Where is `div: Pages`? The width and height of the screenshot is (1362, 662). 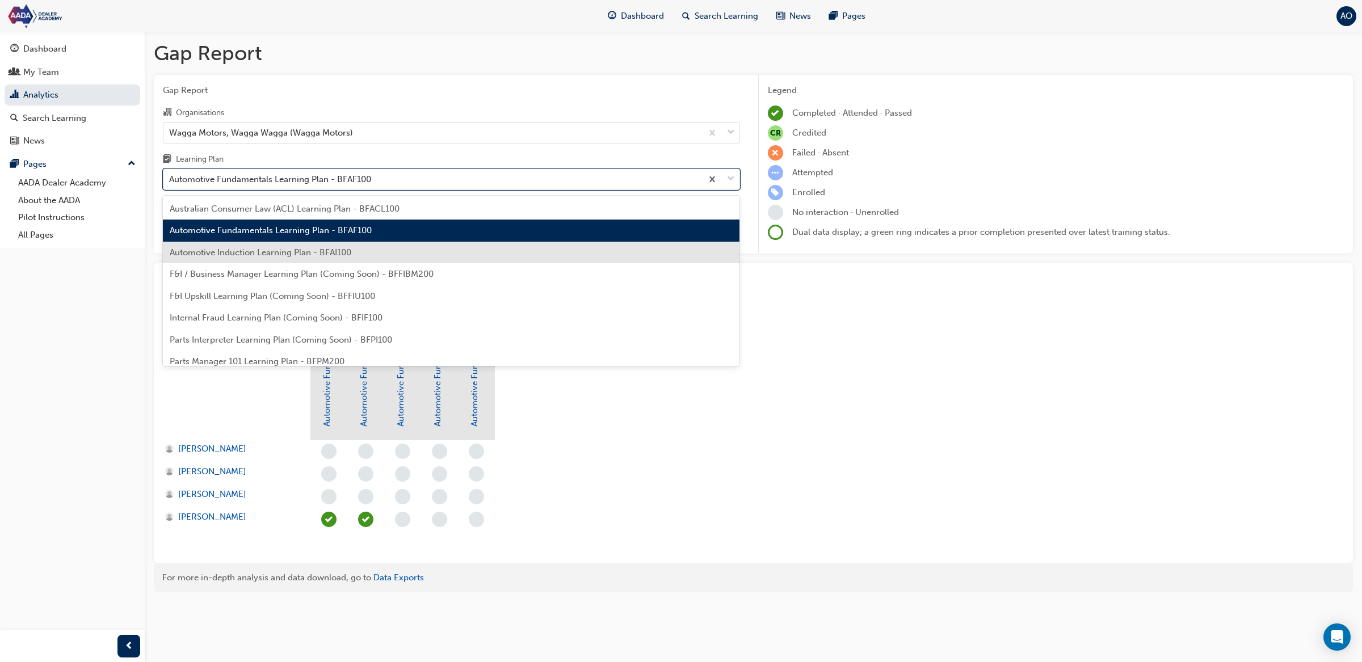
div: Pages is located at coordinates (35, 164).